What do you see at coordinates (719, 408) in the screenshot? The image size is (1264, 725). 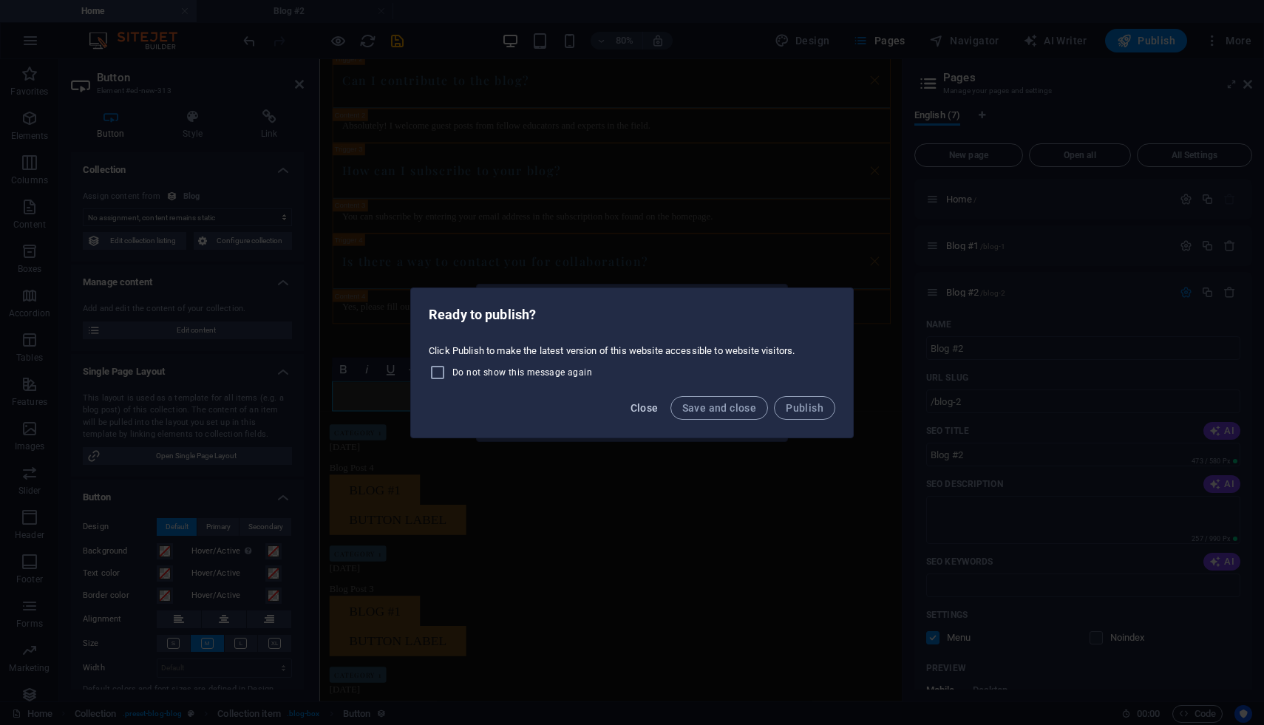 I see `span: Save and close` at bounding box center [719, 408].